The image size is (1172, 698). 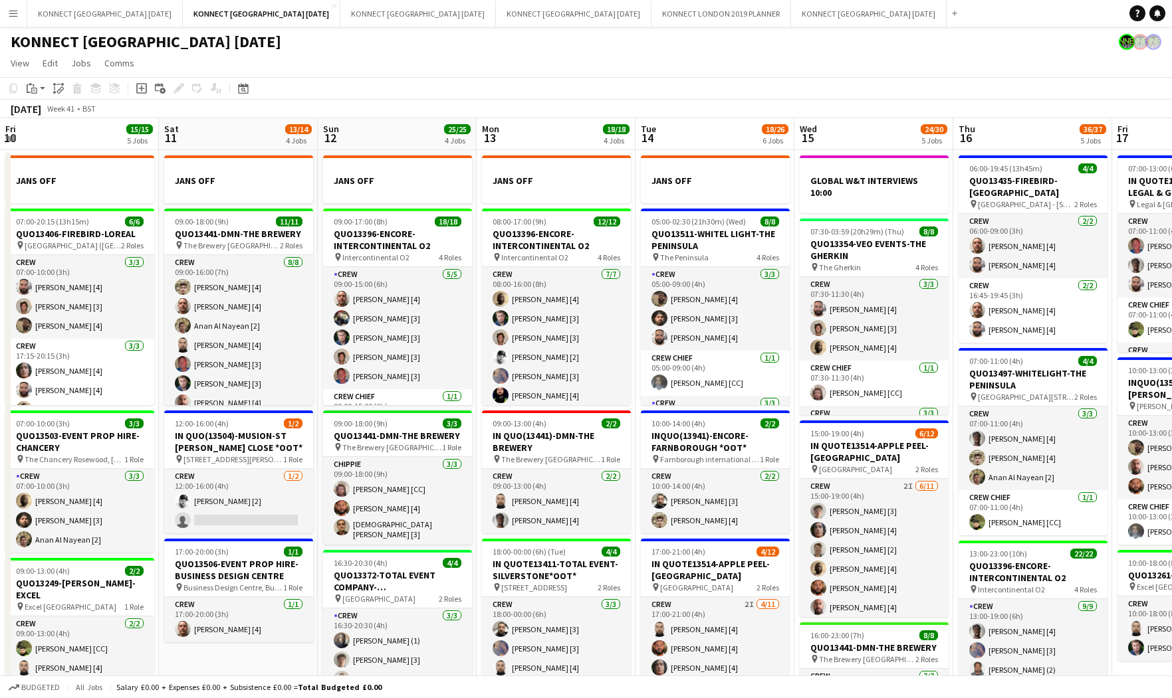 I want to click on span: The Peninsula, so click(x=684, y=257).